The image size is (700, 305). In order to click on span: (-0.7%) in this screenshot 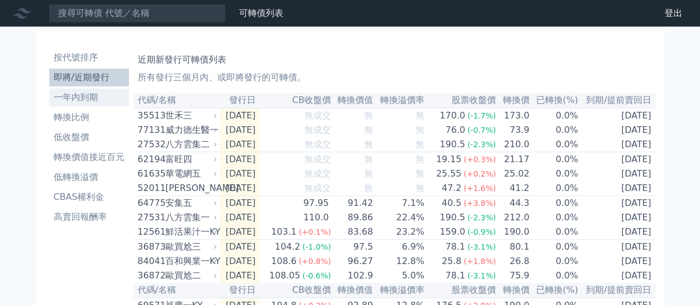, I will do `click(482, 130)`.